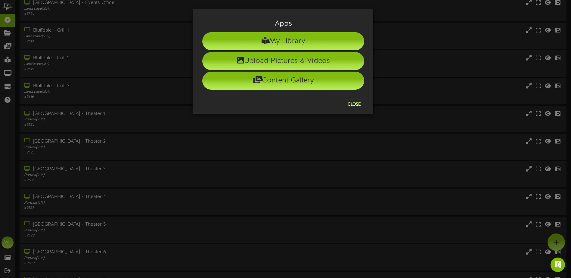 This screenshot has height=278, width=571. Describe the element at coordinates (283, 81) in the screenshot. I see `li: Content Gallery` at that location.